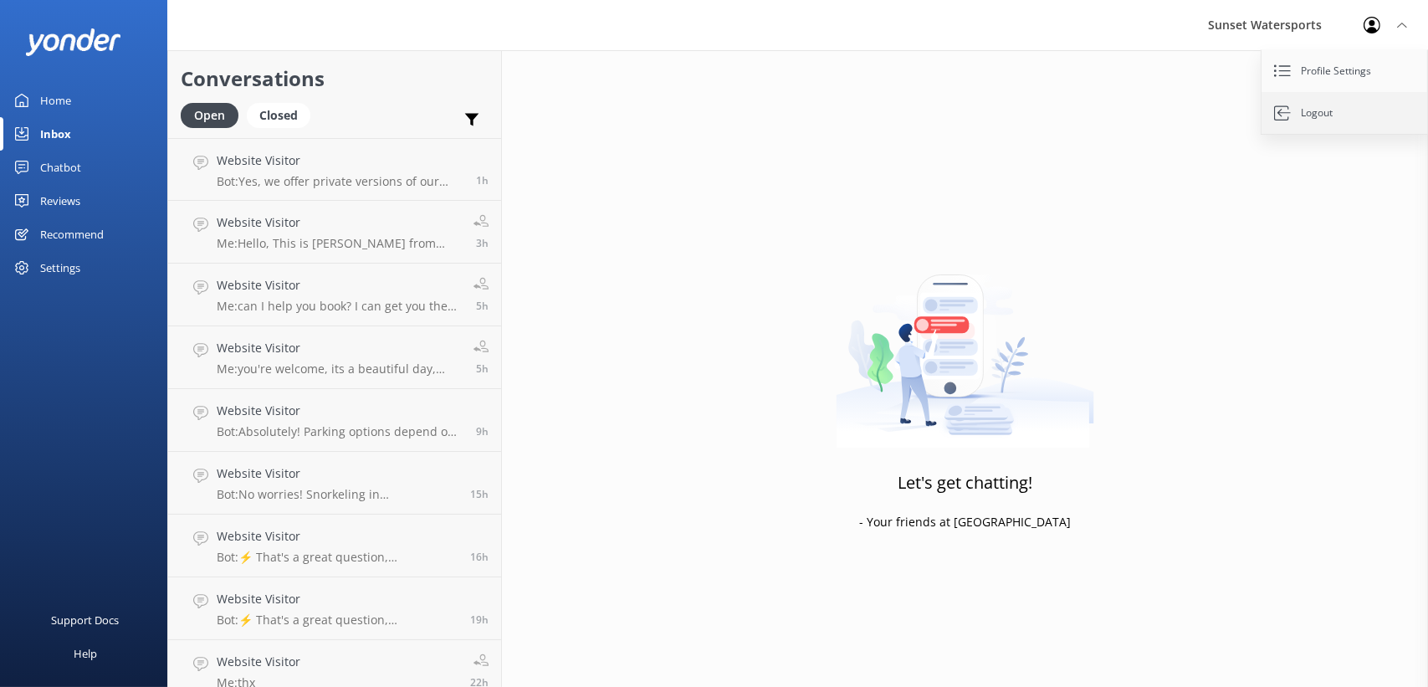  What do you see at coordinates (60, 201) in the screenshot?
I see `div: Reviews` at bounding box center [60, 201].